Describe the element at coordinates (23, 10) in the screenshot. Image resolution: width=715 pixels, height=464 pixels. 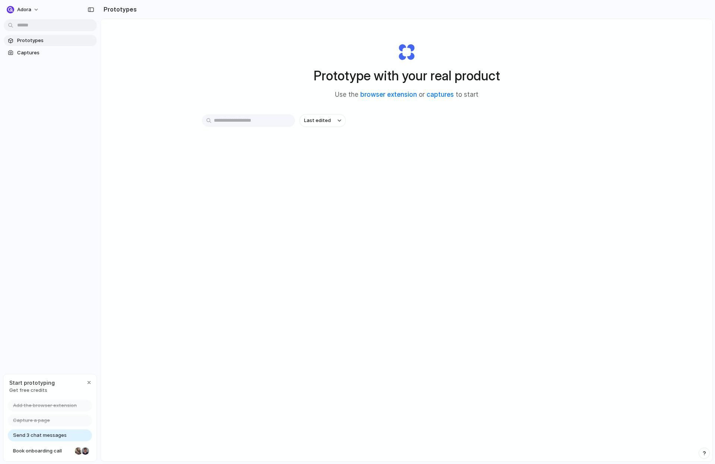
I see `button: adora` at that location.